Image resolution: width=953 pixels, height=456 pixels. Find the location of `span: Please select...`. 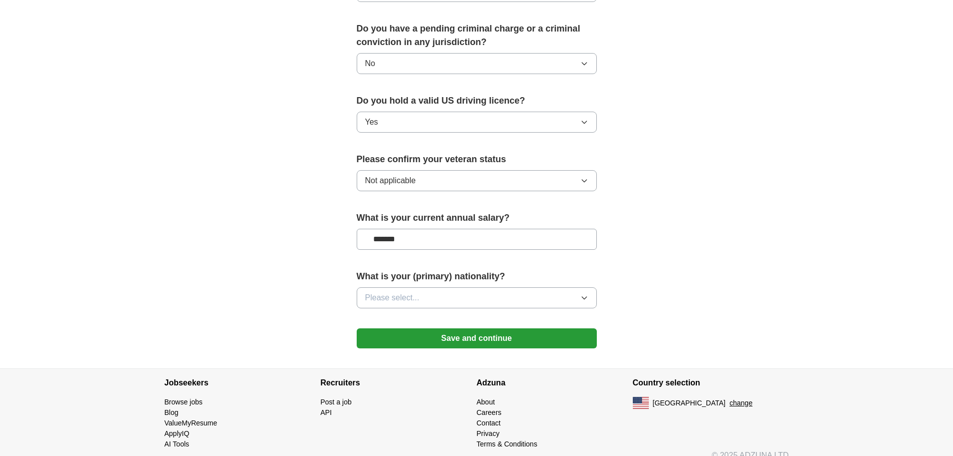

span: Please select... is located at coordinates (392, 298).